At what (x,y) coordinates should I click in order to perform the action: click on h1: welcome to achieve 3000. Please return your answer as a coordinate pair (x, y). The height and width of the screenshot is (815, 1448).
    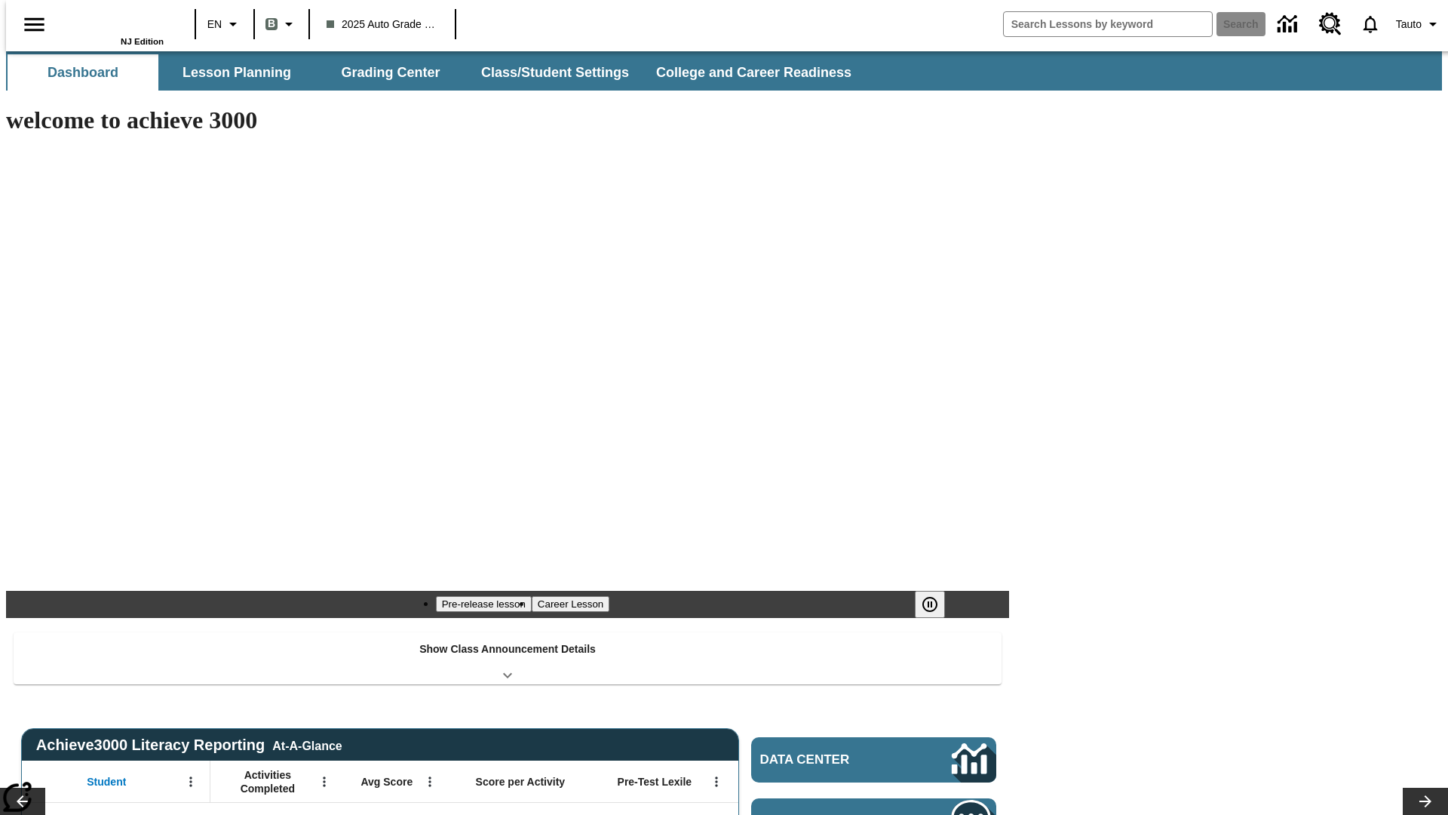
    Looking at the image, I should click on (508, 120).